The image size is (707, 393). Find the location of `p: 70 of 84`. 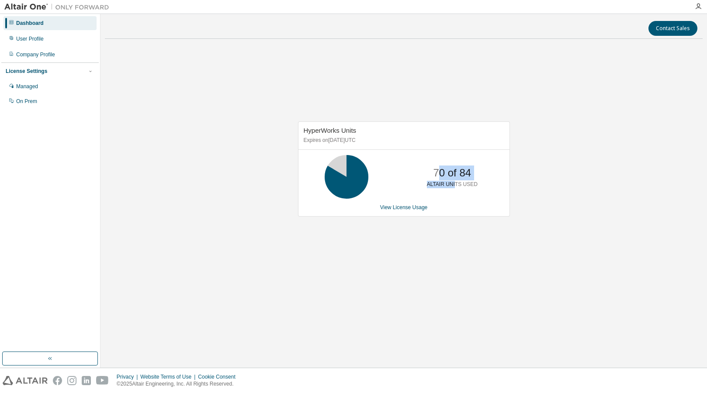

p: 70 of 84 is located at coordinates (452, 173).